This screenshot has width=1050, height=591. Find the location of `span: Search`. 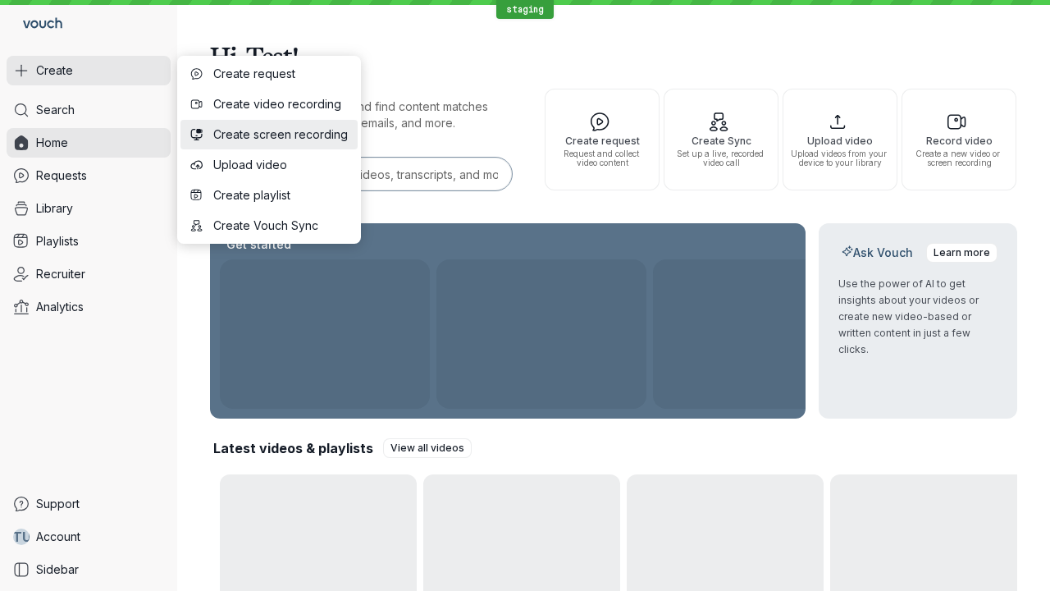

span: Search is located at coordinates (55, 110).